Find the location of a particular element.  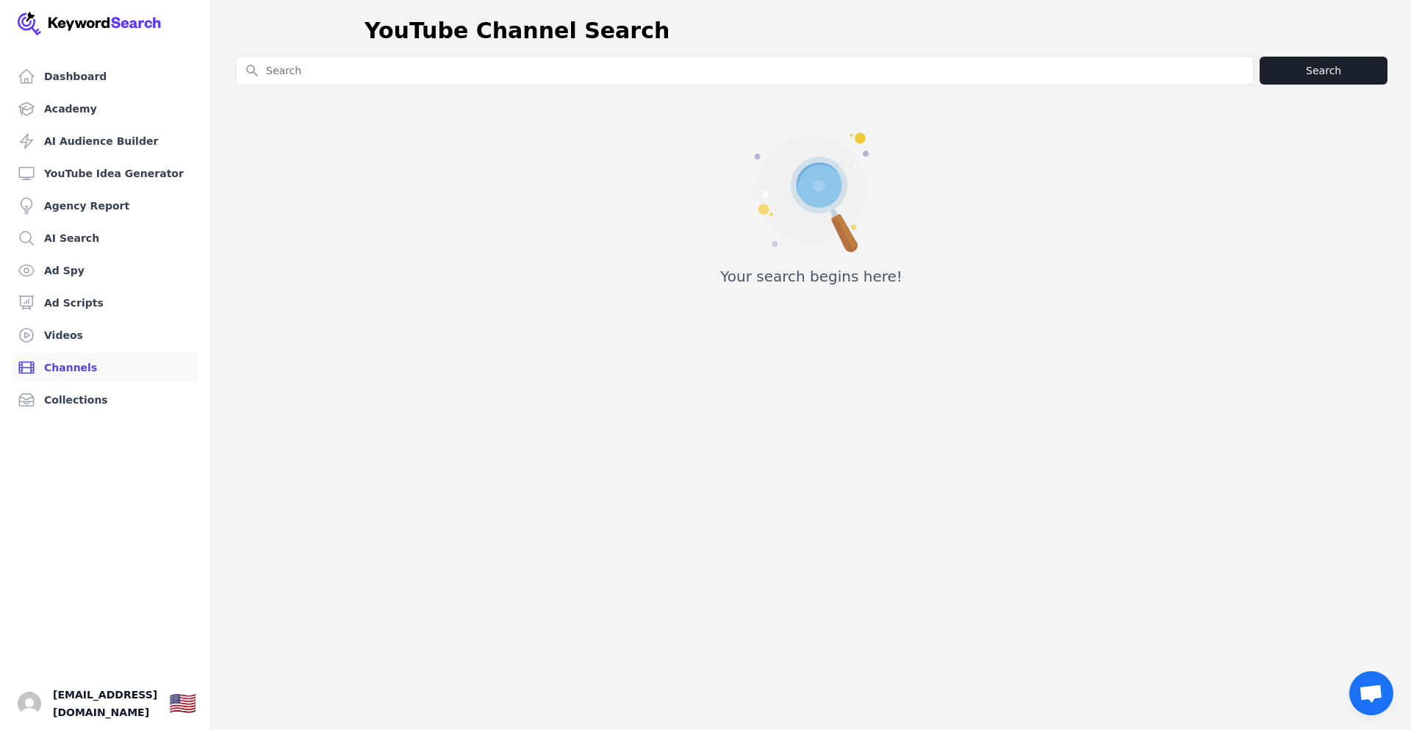

img: Max Diafoune is located at coordinates (29, 703).